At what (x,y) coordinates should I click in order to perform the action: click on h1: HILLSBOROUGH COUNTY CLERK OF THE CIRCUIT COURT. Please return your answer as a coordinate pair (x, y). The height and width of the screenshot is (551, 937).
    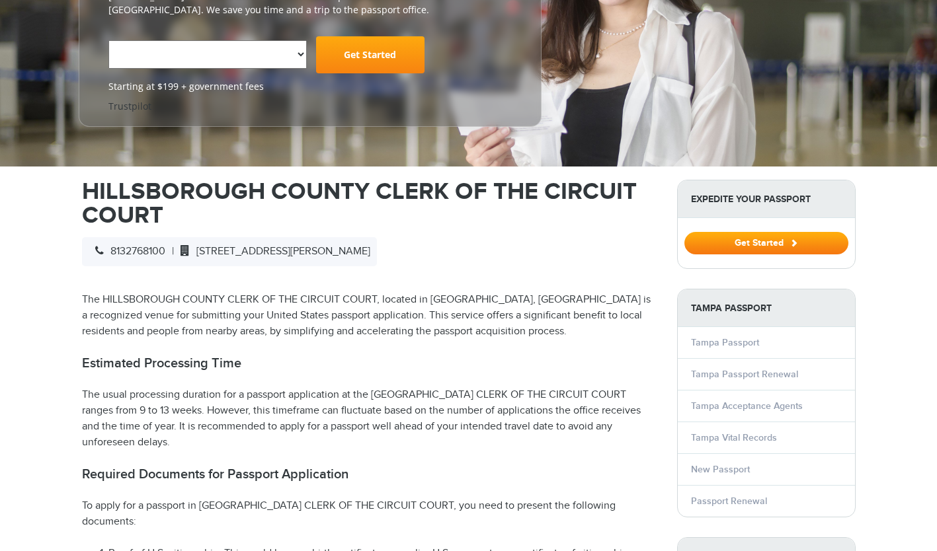
    Looking at the image, I should click on (370, 204).